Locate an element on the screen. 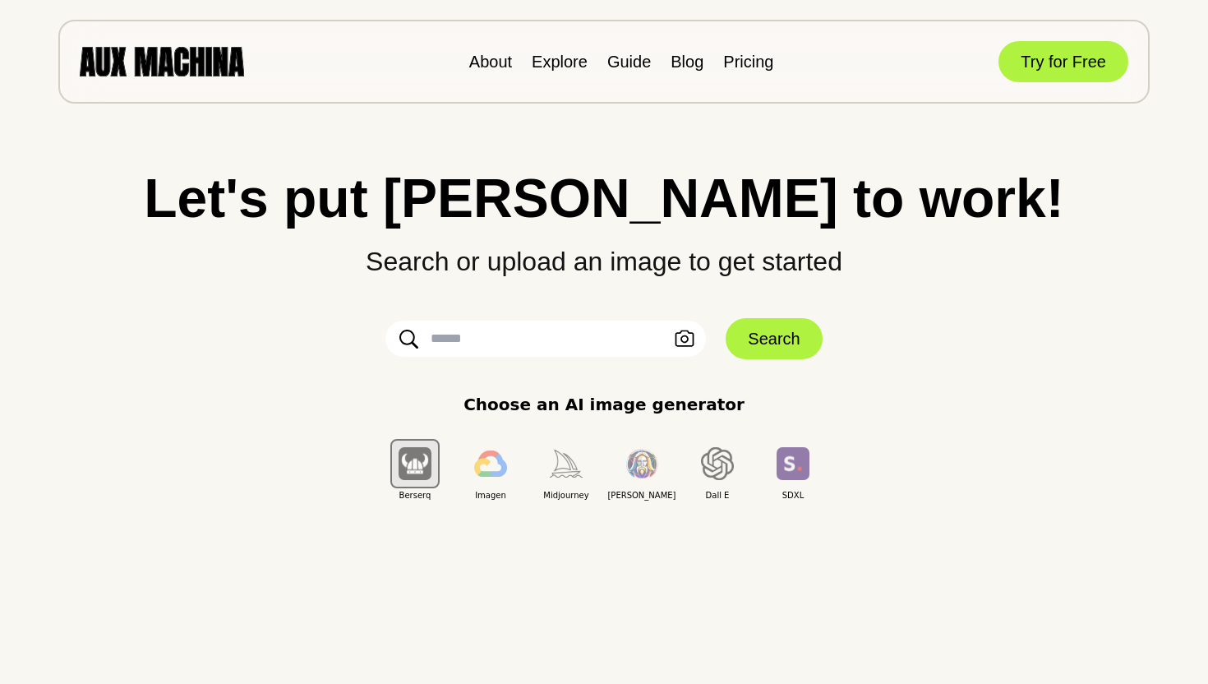 The image size is (1208, 684). span: SDXL is located at coordinates (793, 495).